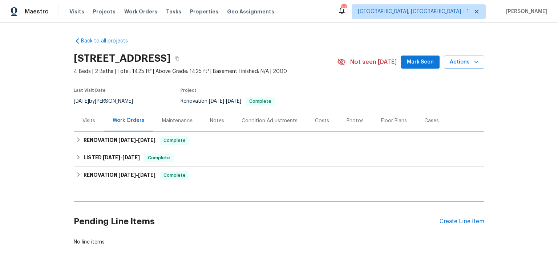 The width and height of the screenshot is (558, 278). Describe the element at coordinates (432, 121) in the screenshot. I see `div: Cases` at that location.